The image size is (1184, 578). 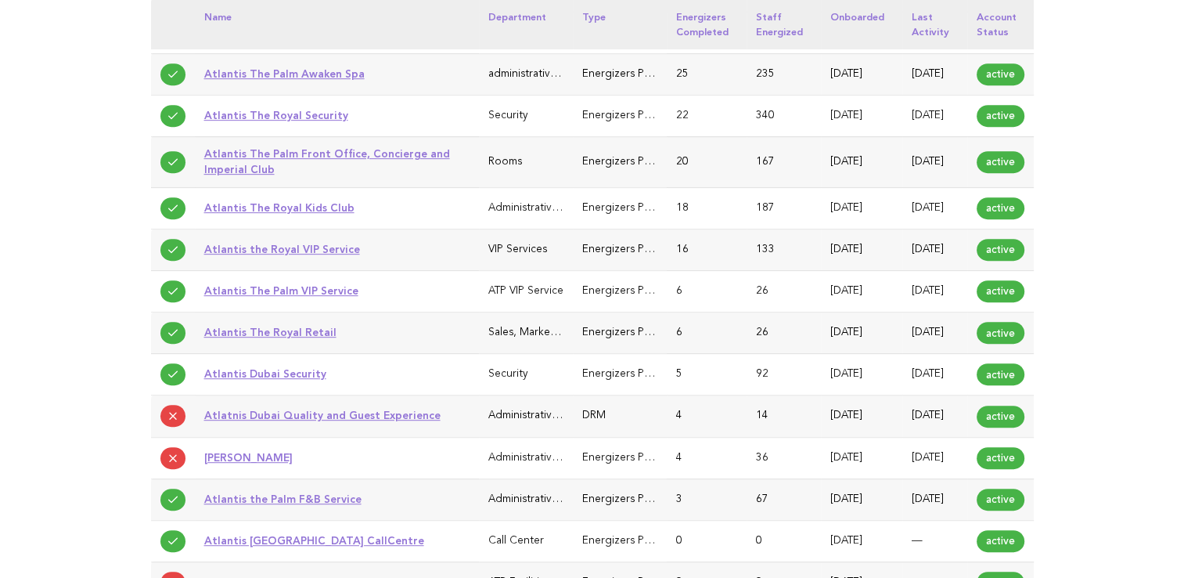 What do you see at coordinates (707, 498) in the screenshot?
I see `td: 3` at bounding box center [707, 498].